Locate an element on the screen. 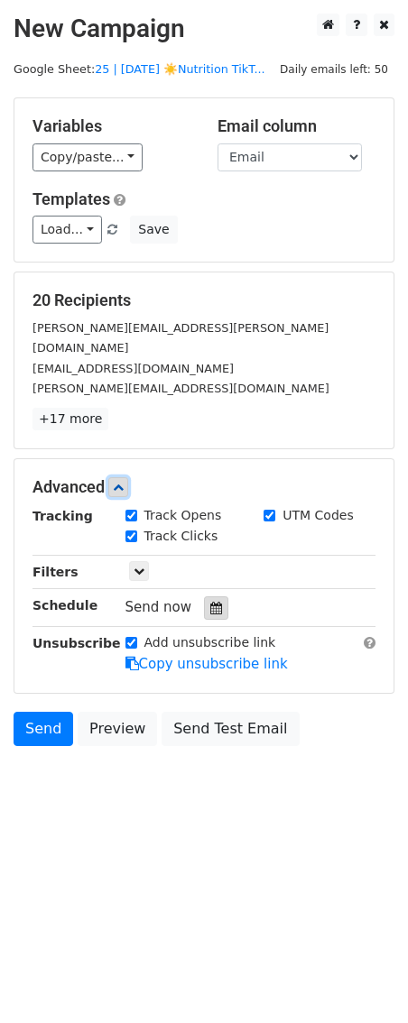 The height and width of the screenshot is (1023, 408). a: Preview is located at coordinates (117, 729).